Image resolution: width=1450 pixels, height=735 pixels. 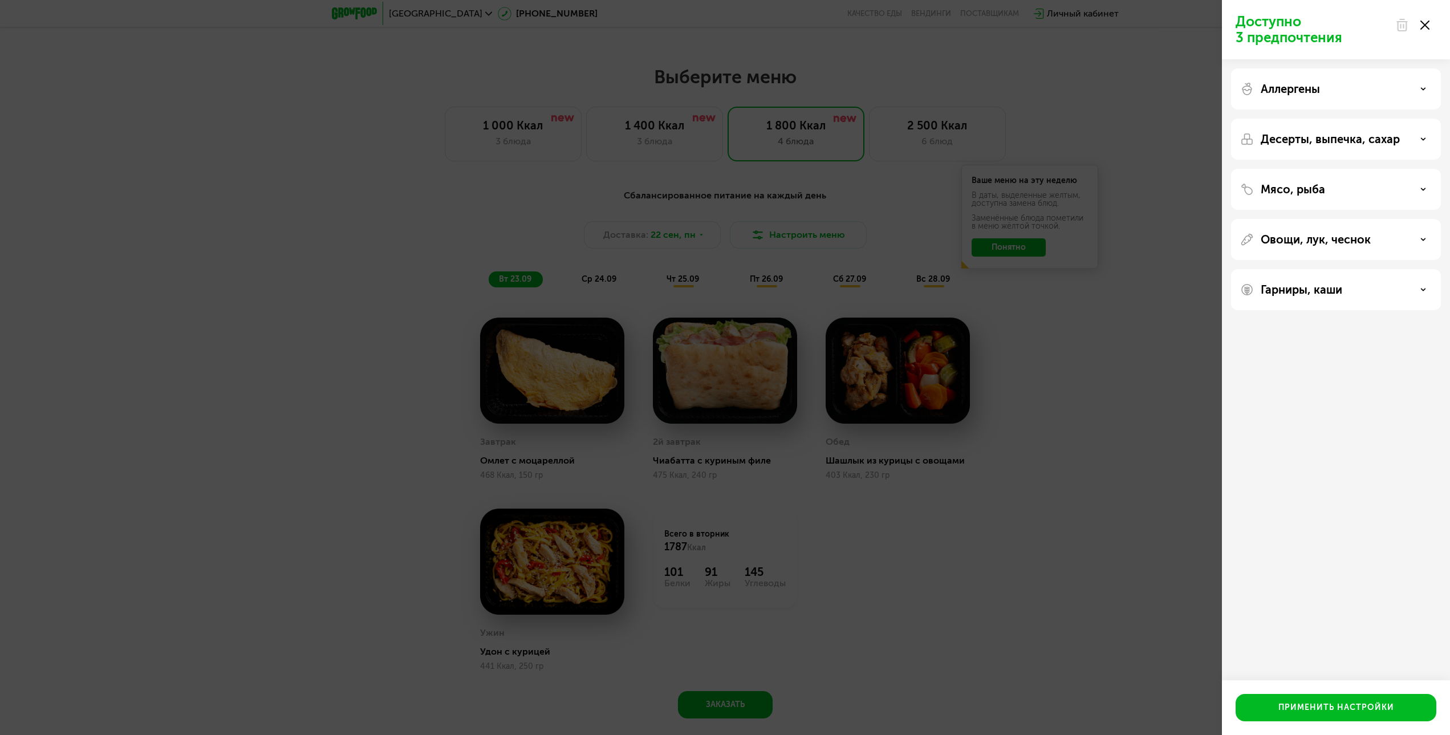 I want to click on div: Применить настройки, so click(x=1336, y=708).